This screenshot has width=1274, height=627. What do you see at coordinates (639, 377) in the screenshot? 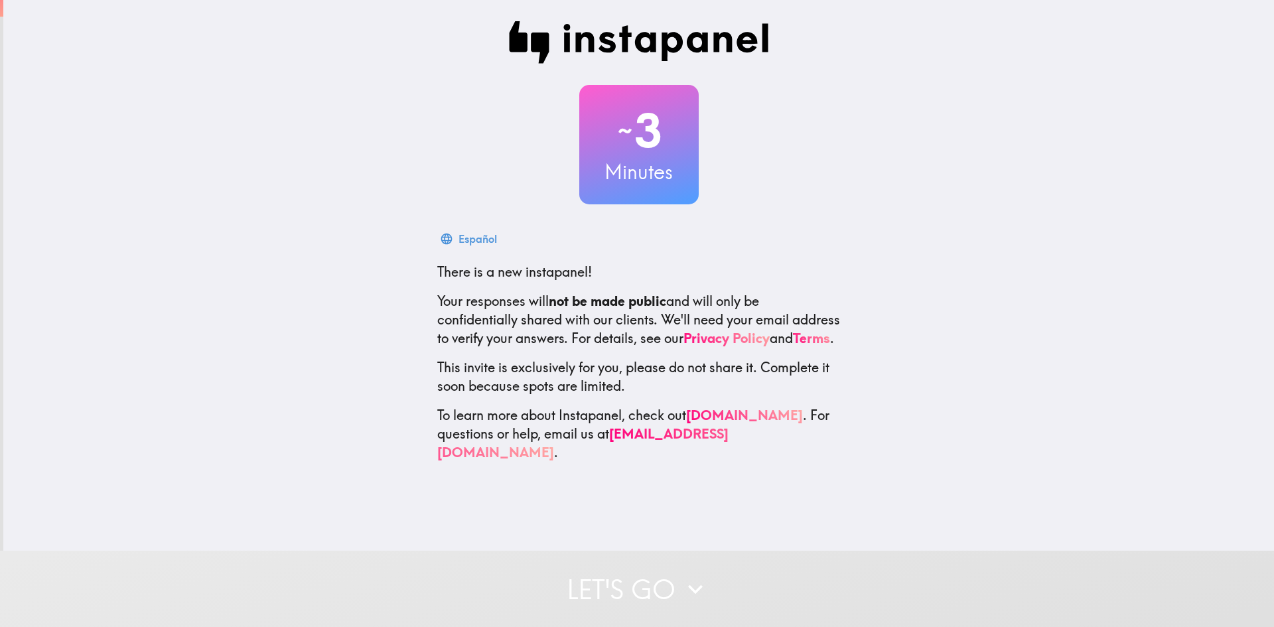
I see `p: This invite is exclusively for you, please do not share it. Complete it soon because spots are li...` at bounding box center [639, 377].